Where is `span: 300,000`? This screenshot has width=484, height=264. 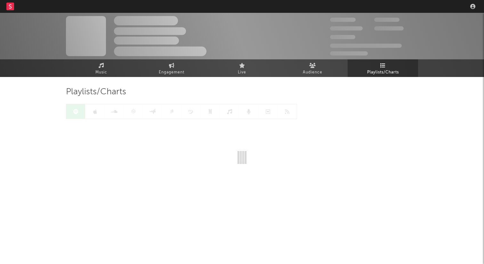
span: 300,000 is located at coordinates (343, 20).